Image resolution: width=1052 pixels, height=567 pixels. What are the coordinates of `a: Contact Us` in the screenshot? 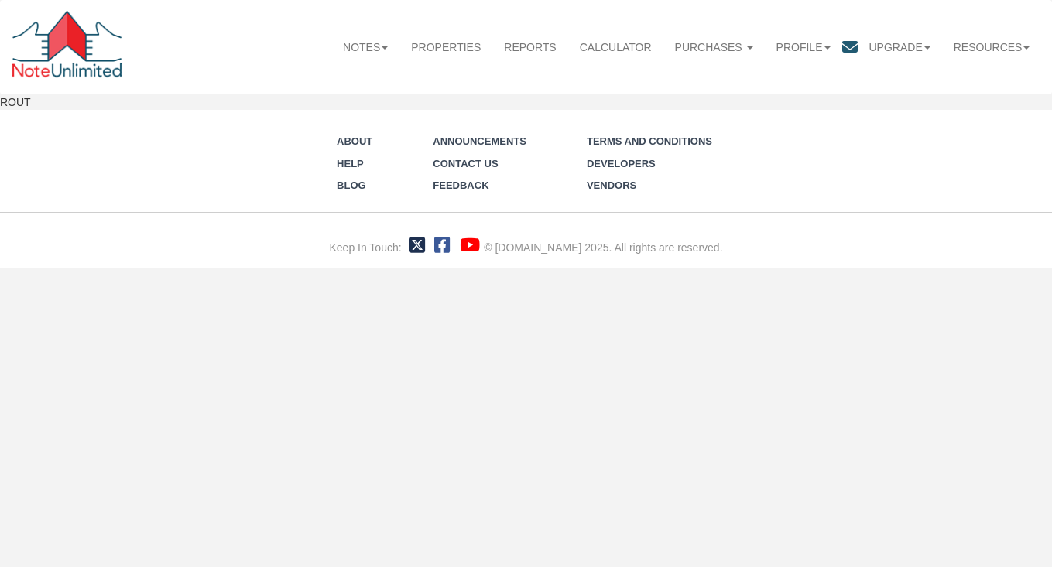 It's located at (465, 163).